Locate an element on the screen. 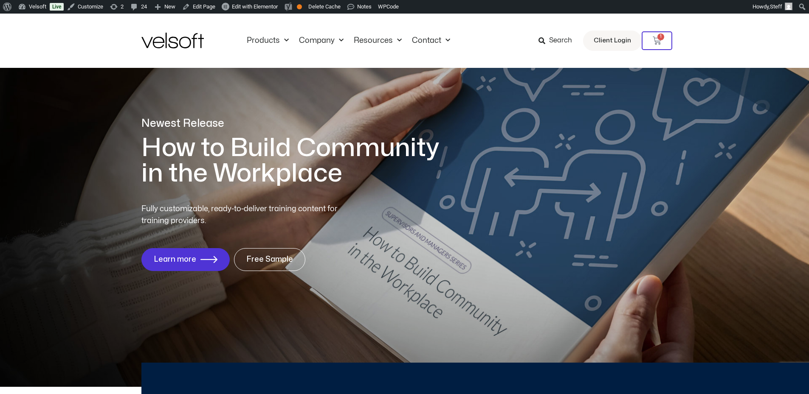 The height and width of the screenshot is (394, 809). p: Newest Release is located at coordinates (296, 124).